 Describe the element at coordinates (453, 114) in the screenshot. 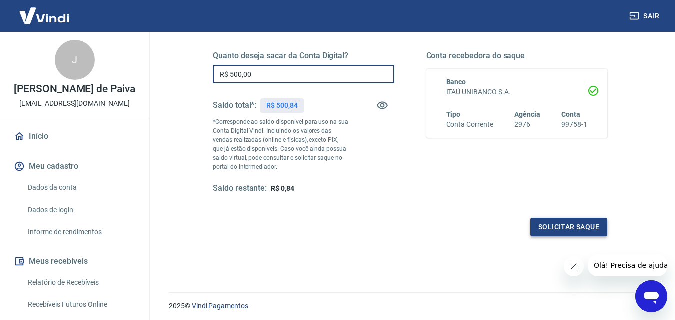

I see `span: Tipo` at that location.